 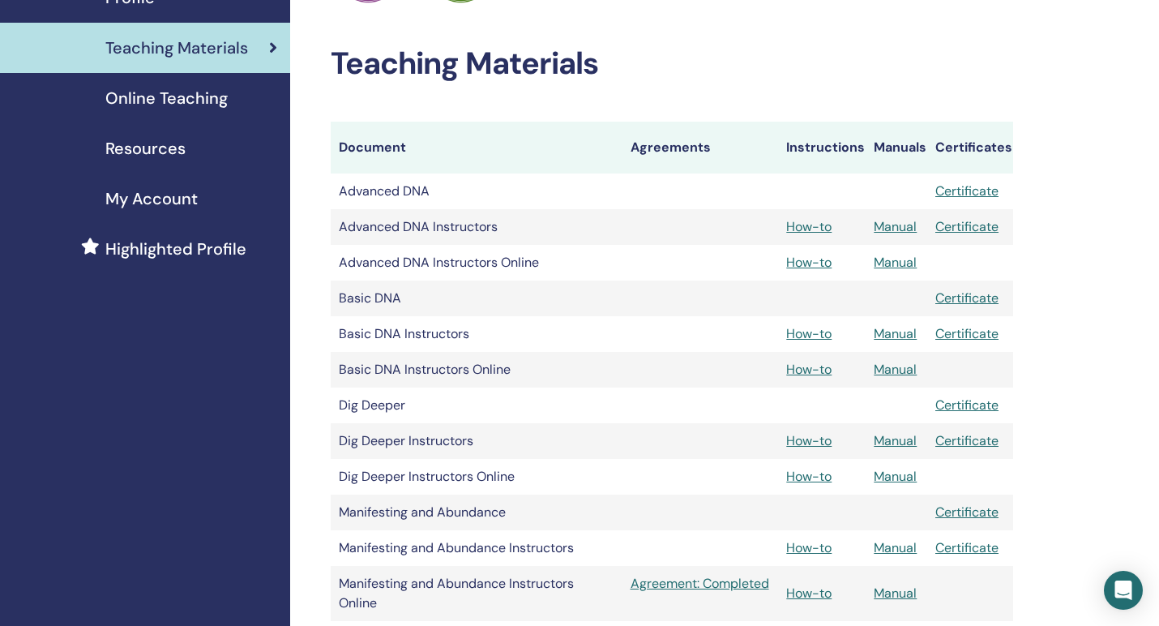 What do you see at coordinates (477, 334) in the screenshot?
I see `td: Basic DNA Instructors` at bounding box center [477, 334].